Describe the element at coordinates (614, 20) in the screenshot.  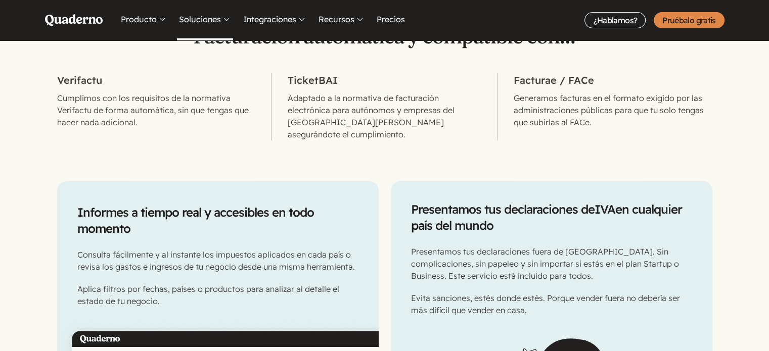
I see `a: ¿Hablamos?` at that location.